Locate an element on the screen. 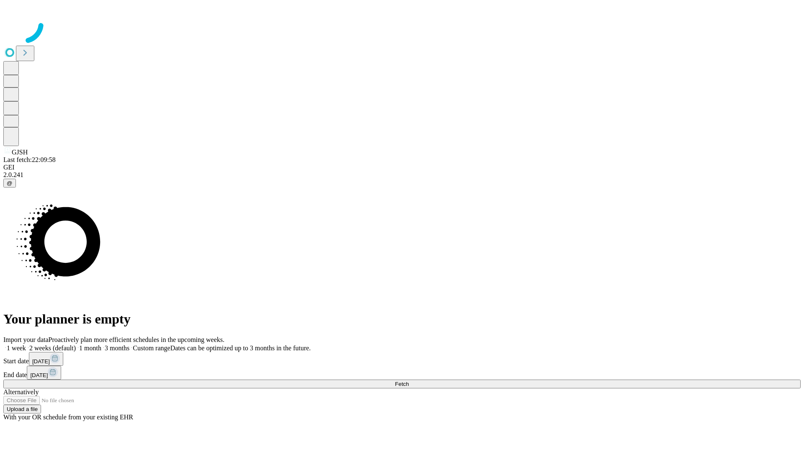  span: 1 month is located at coordinates (90, 348).